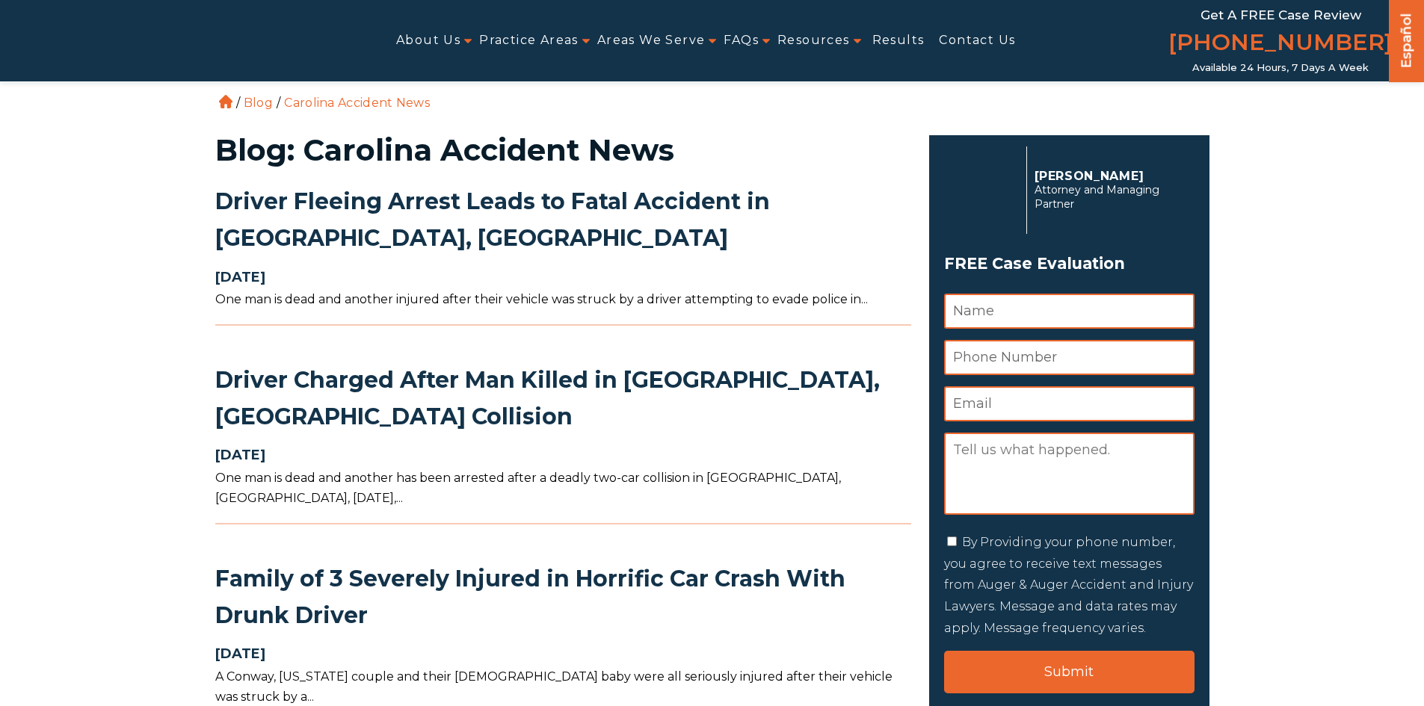 The height and width of the screenshot is (706, 1424). What do you see at coordinates (126, 41) in the screenshot?
I see `a: Auger & Auger Accident and Injury Lawyers Logo` at bounding box center [126, 41].